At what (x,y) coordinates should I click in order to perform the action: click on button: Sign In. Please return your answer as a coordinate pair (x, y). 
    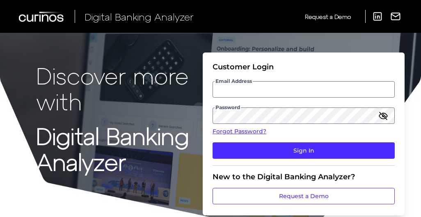
    Looking at the image, I should click on (303, 150).